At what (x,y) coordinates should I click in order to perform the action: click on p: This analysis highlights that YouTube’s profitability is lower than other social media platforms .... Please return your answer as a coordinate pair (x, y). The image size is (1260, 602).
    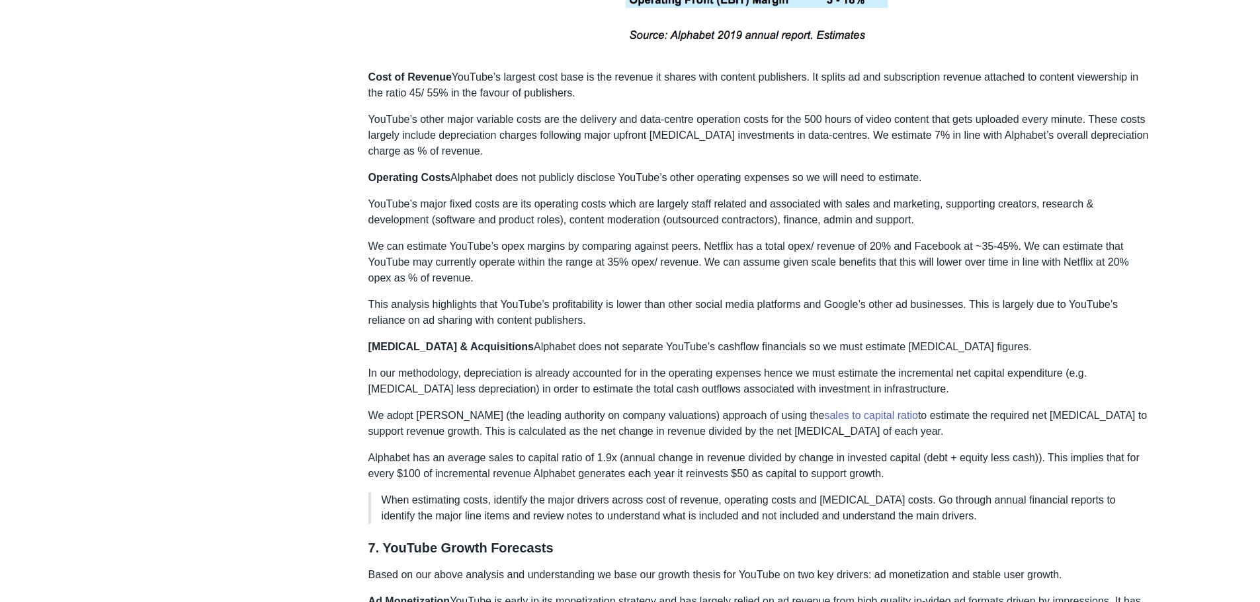
    Looking at the image, I should click on (761, 313).